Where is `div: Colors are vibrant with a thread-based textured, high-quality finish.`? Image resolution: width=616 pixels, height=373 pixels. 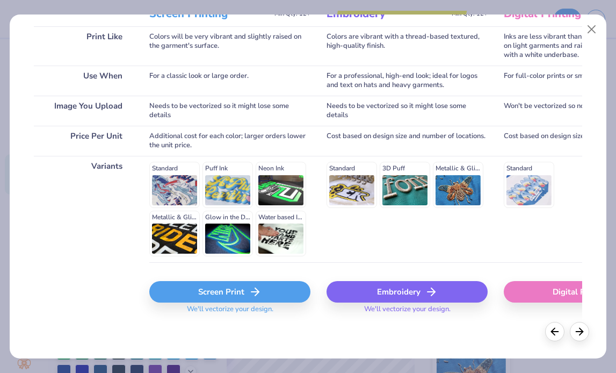 div: Colors are vibrant with a thread-based textured, high-quality finish. is located at coordinates (407, 46).